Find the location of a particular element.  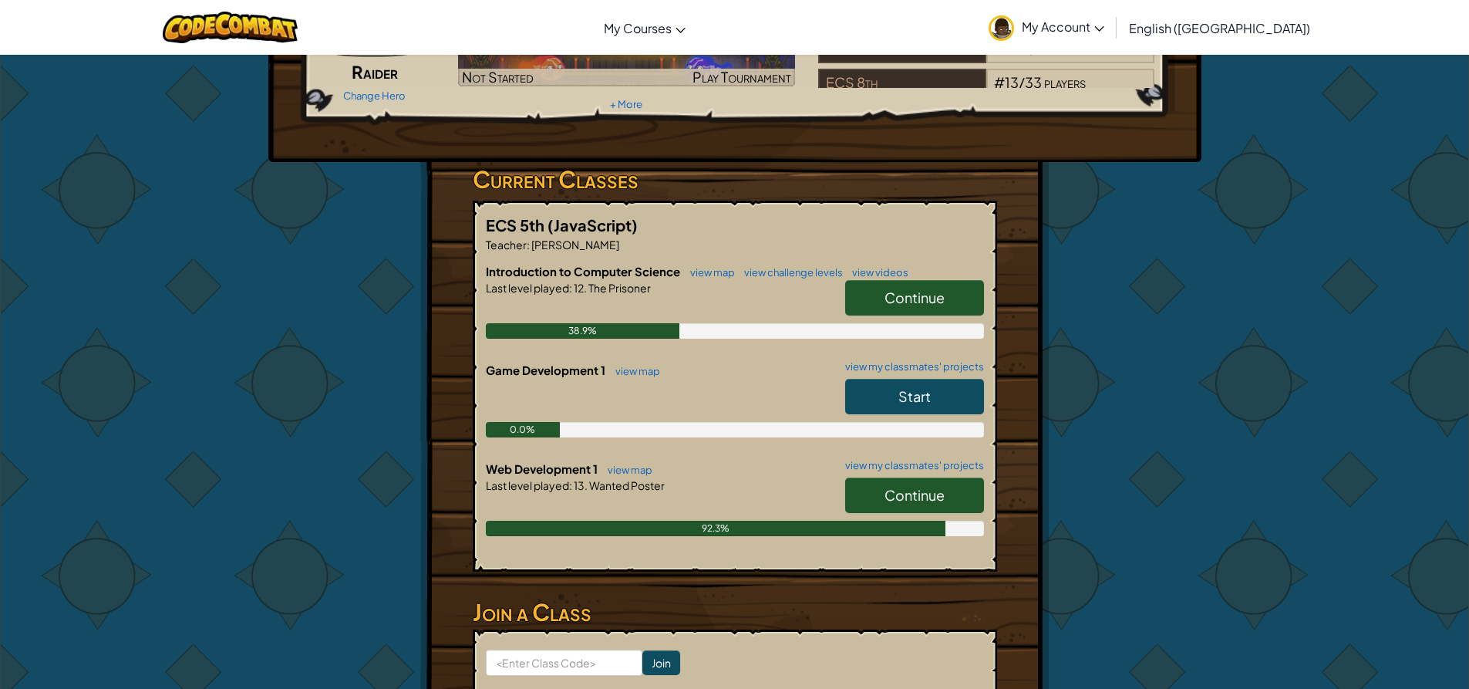

span: Introduction to Computer Science is located at coordinates (584, 271).